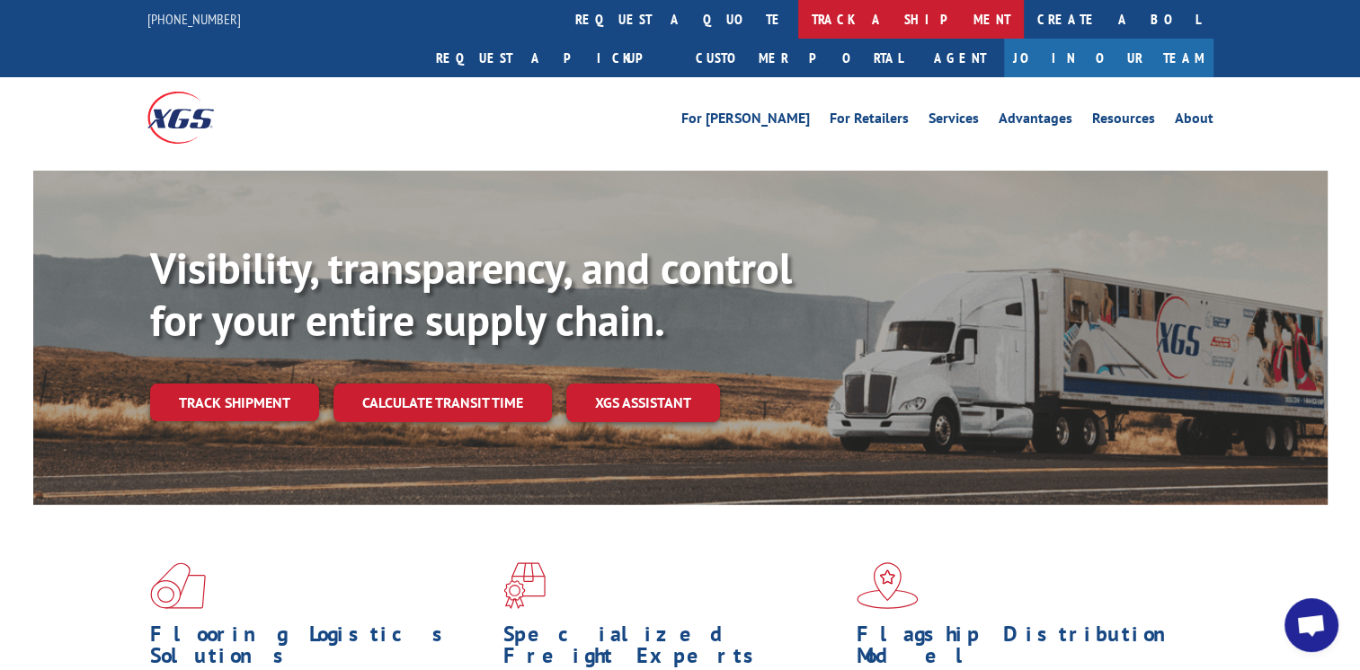  What do you see at coordinates (643, 403) in the screenshot?
I see `a: XGS ASSISTANT` at bounding box center [643, 403].